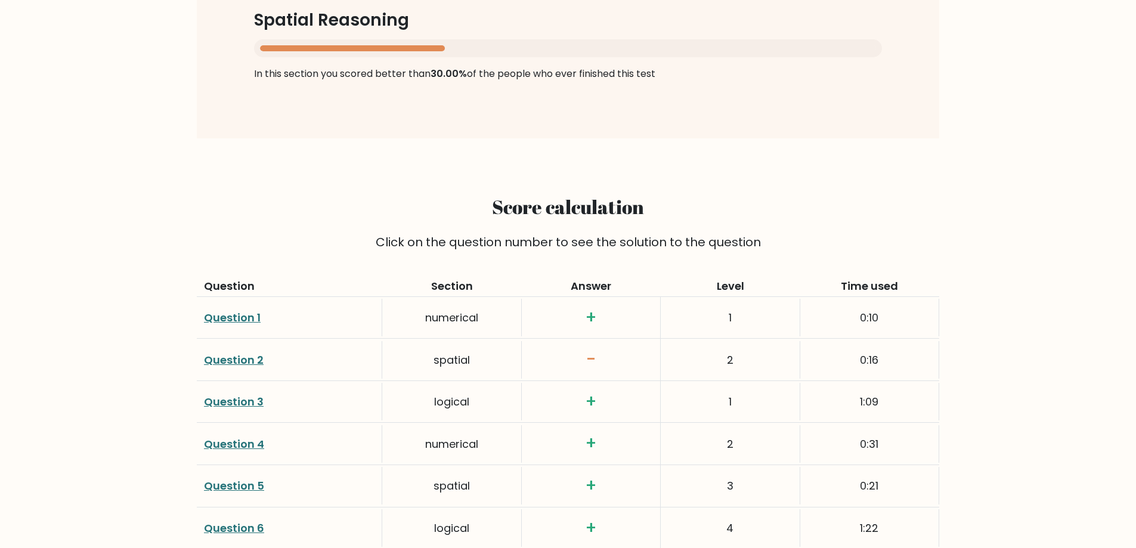 The height and width of the screenshot is (548, 1136). What do you see at coordinates (870, 317) in the screenshot?
I see `div: 0:10` at bounding box center [870, 317].